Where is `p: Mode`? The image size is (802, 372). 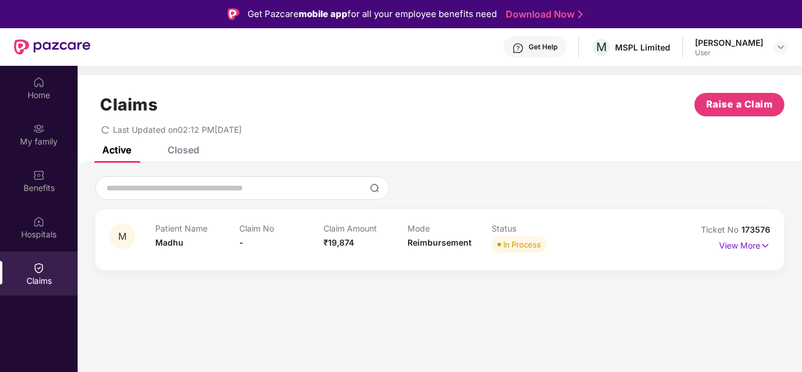 p: Mode is located at coordinates (449, 228).